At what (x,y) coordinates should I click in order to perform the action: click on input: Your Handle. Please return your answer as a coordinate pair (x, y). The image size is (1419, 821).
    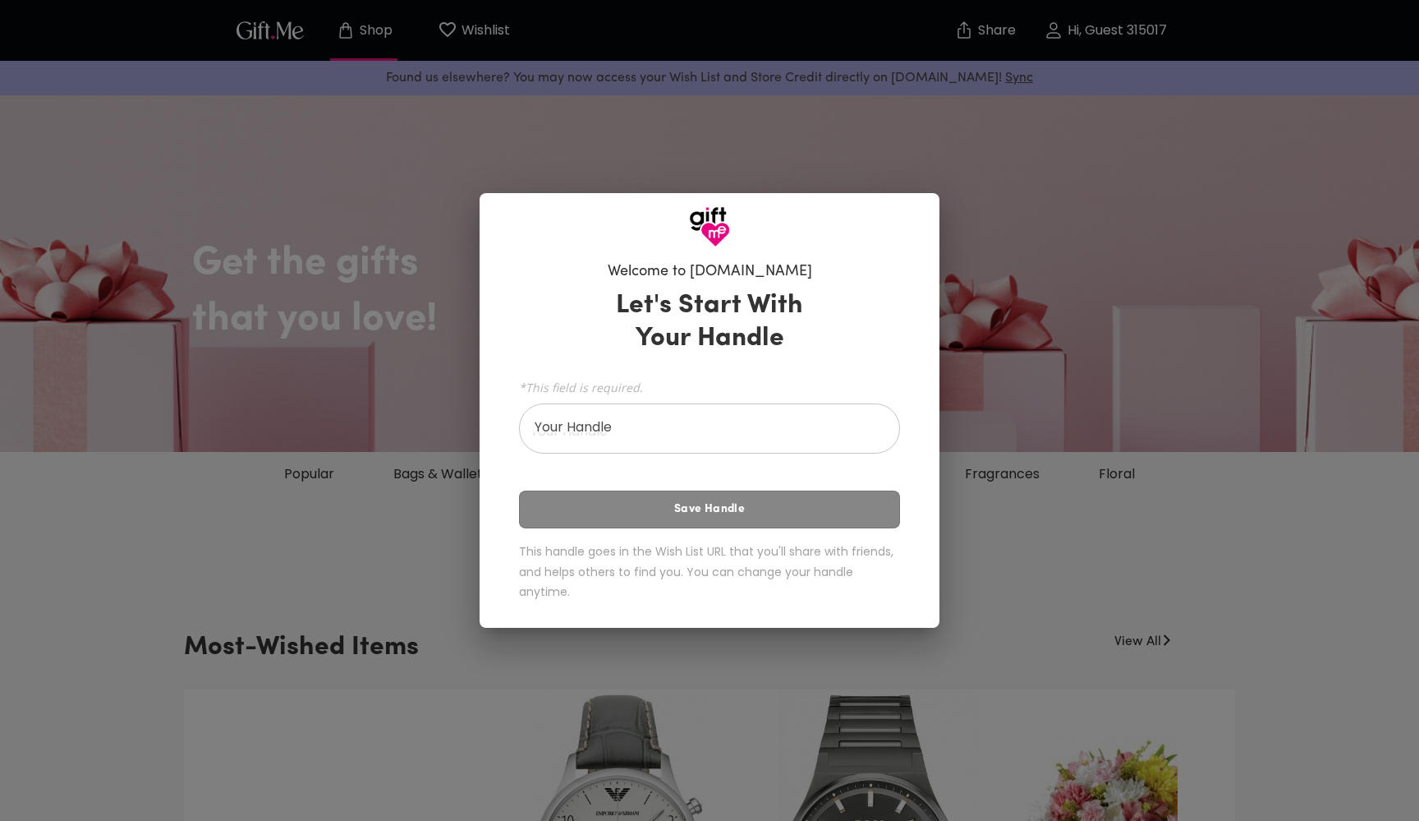
    Looking at the image, I should click on (701, 430).